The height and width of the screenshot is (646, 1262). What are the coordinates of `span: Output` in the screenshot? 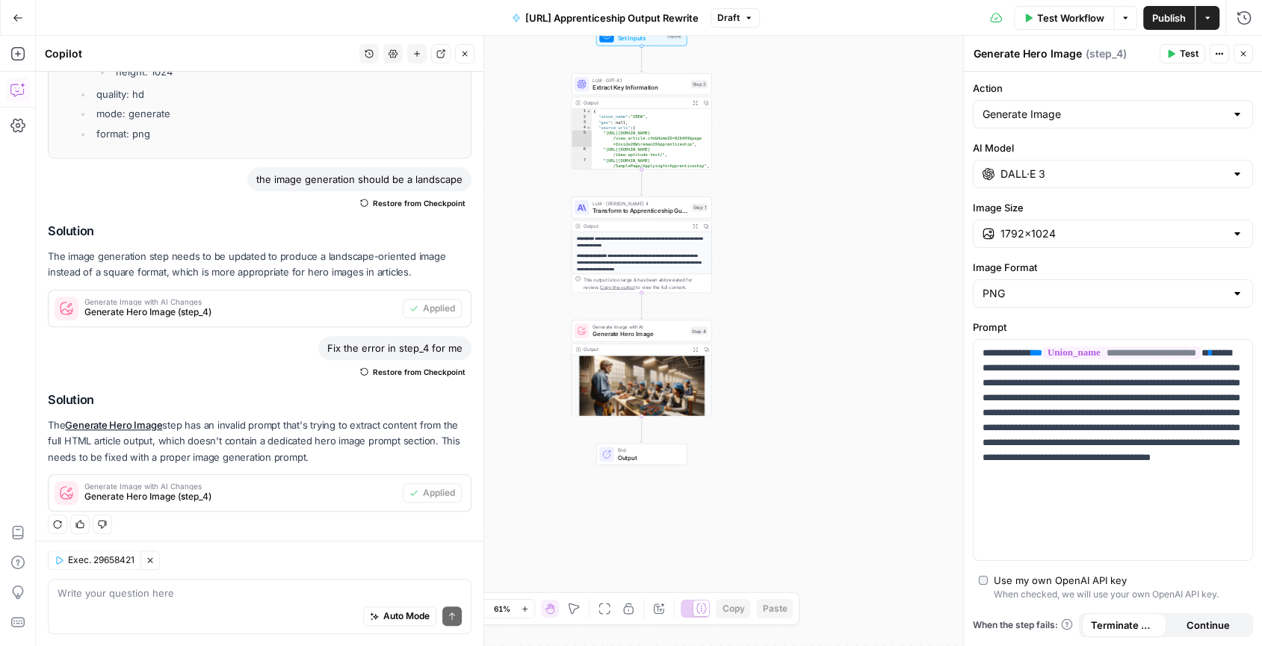 It's located at (648, 457).